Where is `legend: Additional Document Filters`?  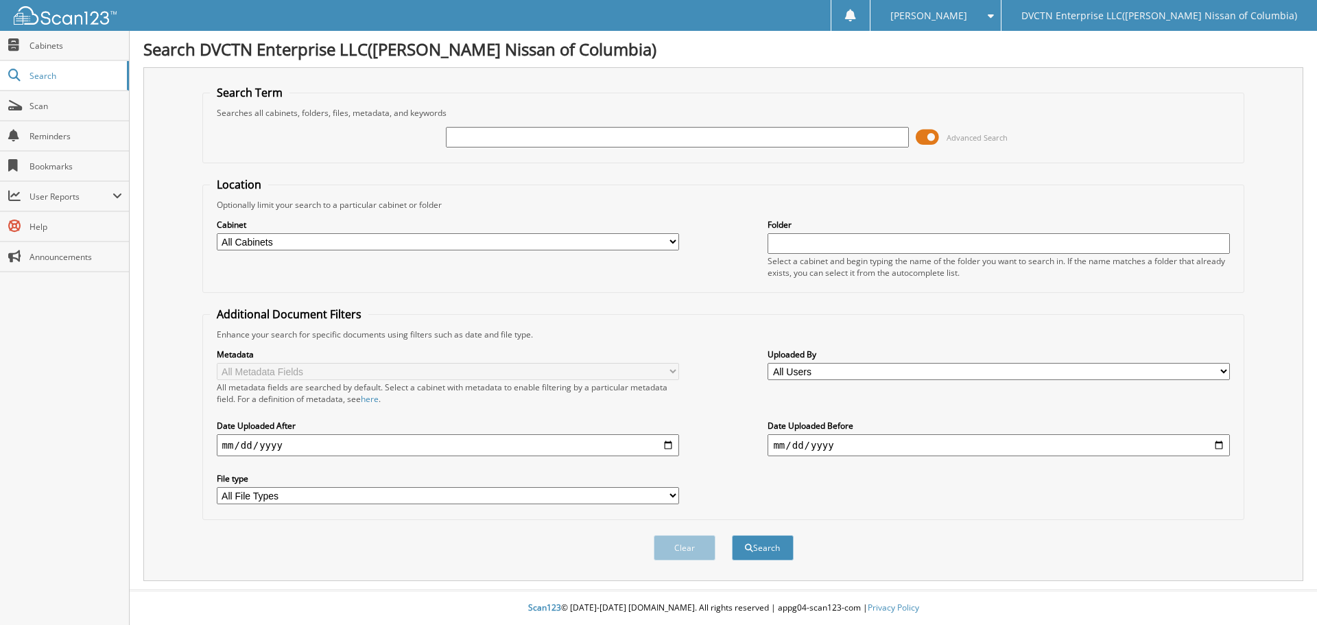 legend: Additional Document Filters is located at coordinates (289, 314).